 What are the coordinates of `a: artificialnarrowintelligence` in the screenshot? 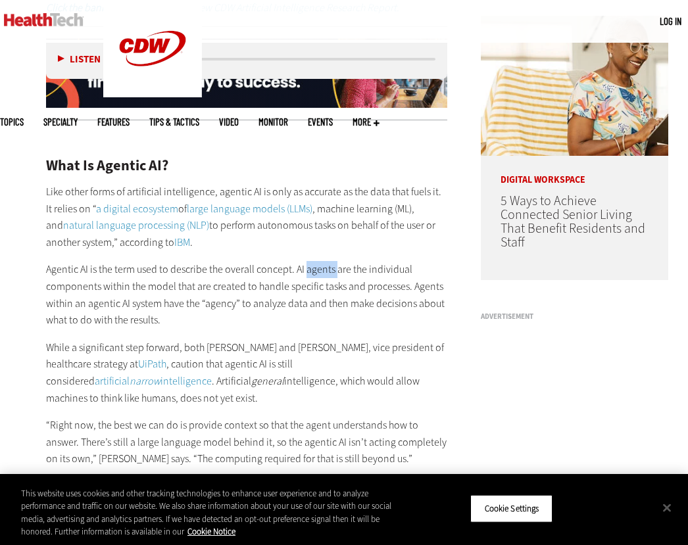 It's located at (153, 381).